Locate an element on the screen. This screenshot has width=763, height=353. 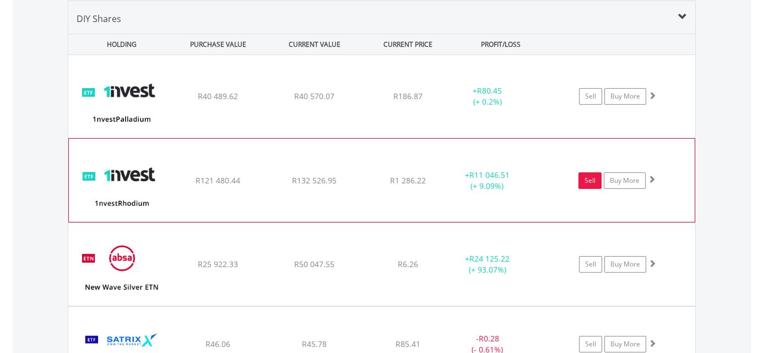
span: R132 526.95 is located at coordinates (314, 180).